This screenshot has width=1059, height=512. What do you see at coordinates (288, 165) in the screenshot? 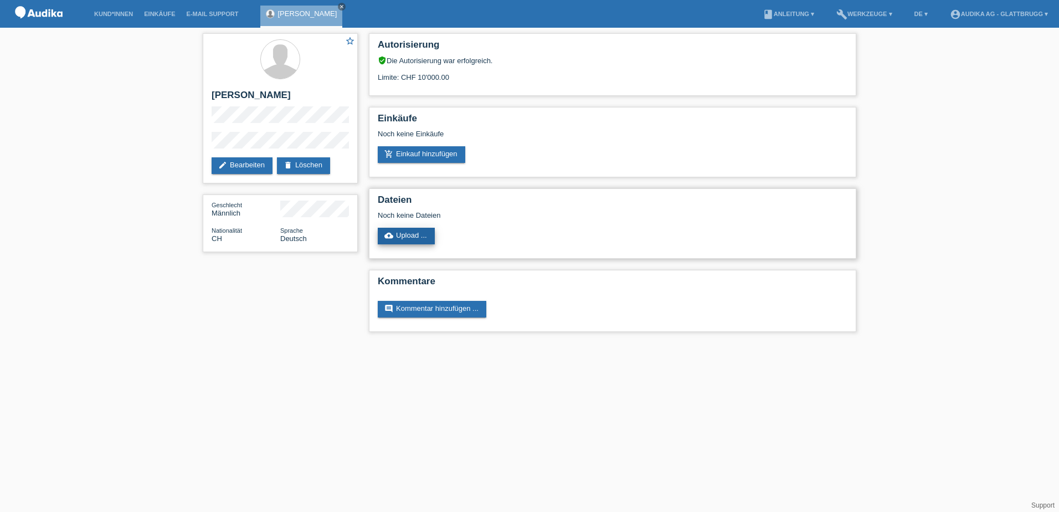
I see `i: delete` at bounding box center [288, 165].